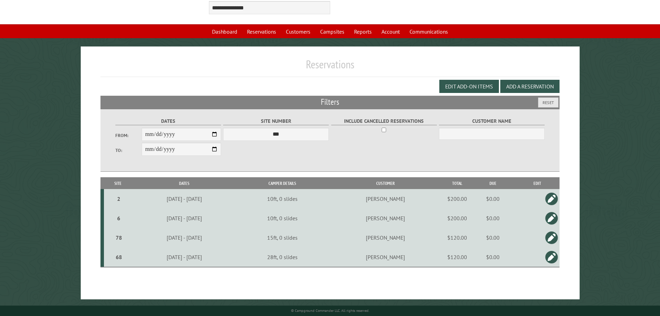 This screenshot has width=660, height=316. What do you see at coordinates (548, 102) in the screenshot?
I see `button: Reset` at bounding box center [548, 102].